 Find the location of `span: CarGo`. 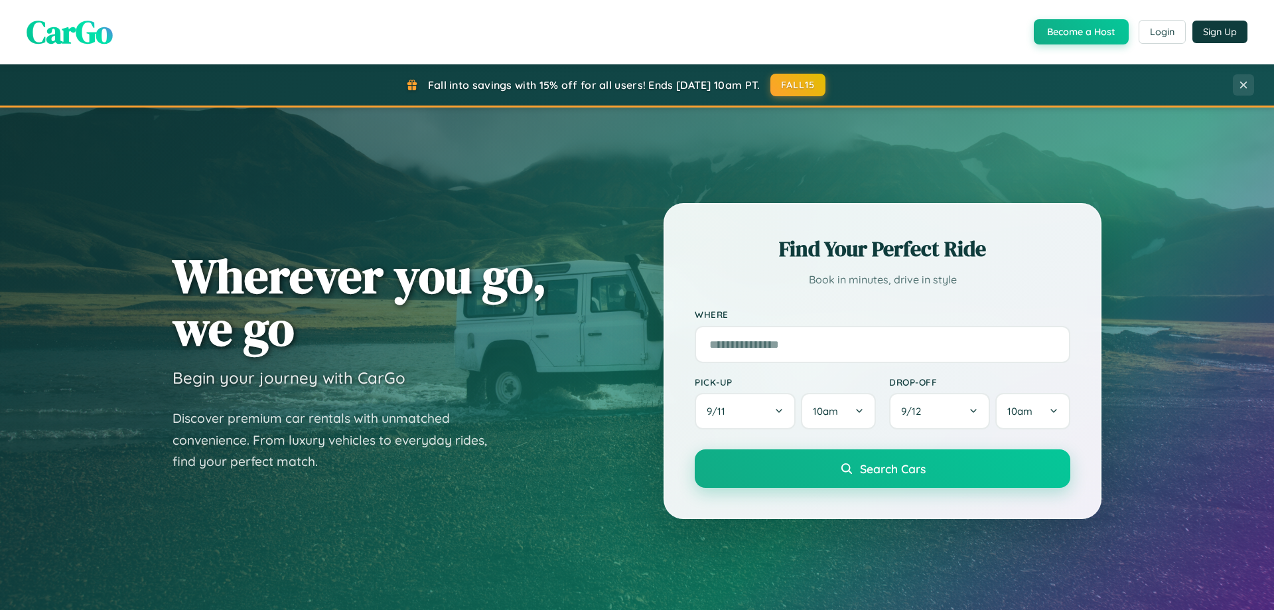

span: CarGo is located at coordinates (70, 32).